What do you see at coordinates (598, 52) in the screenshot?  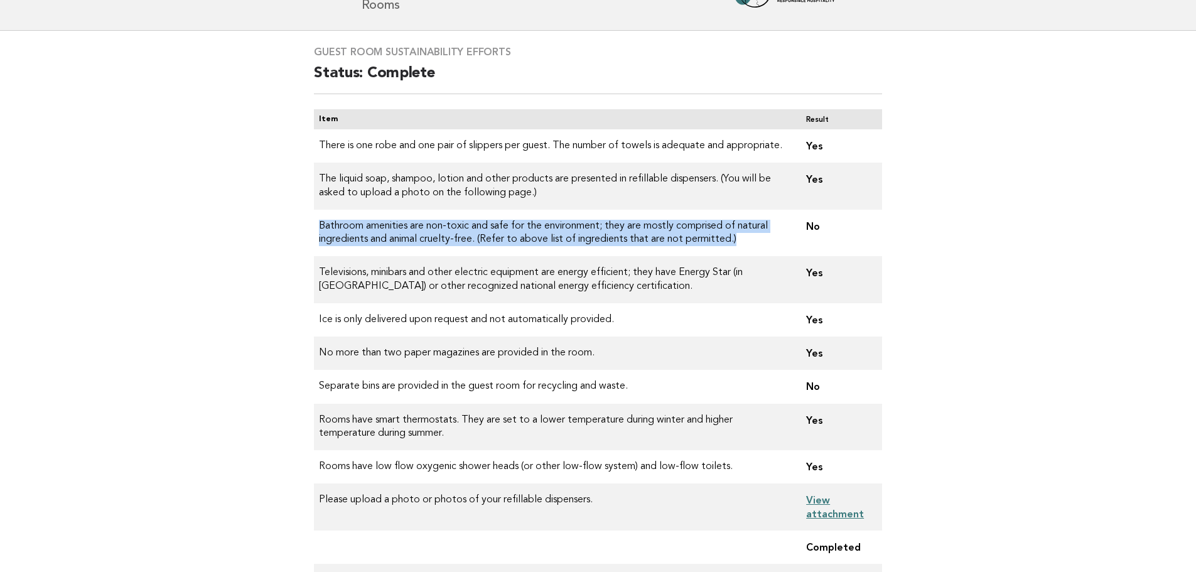 I see `h3: Guest Room Sustainability Efforts` at bounding box center [598, 52].